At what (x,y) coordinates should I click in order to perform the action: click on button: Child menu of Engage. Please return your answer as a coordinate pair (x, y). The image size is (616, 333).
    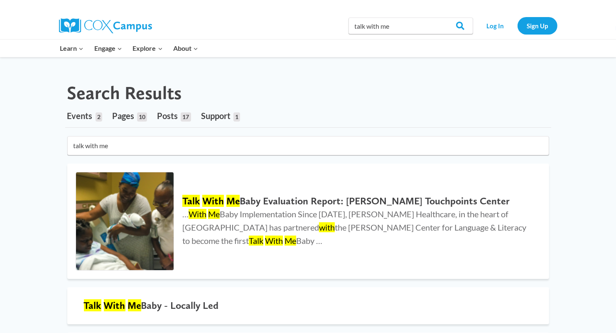
    Looking at the image, I should click on (108, 48).